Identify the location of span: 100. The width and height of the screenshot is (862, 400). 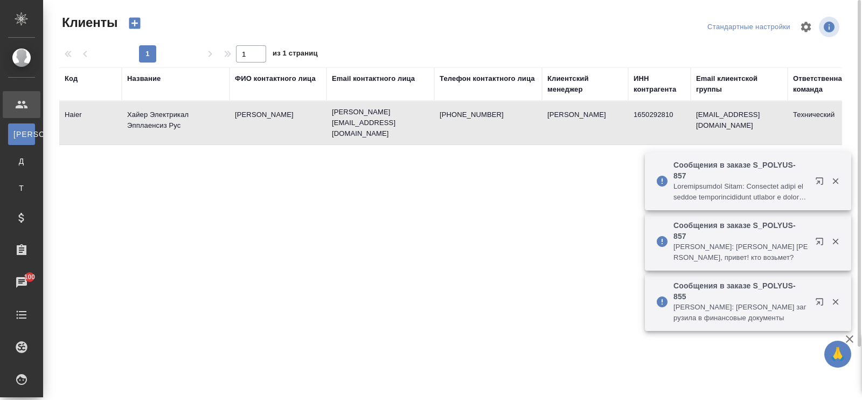
(30, 277).